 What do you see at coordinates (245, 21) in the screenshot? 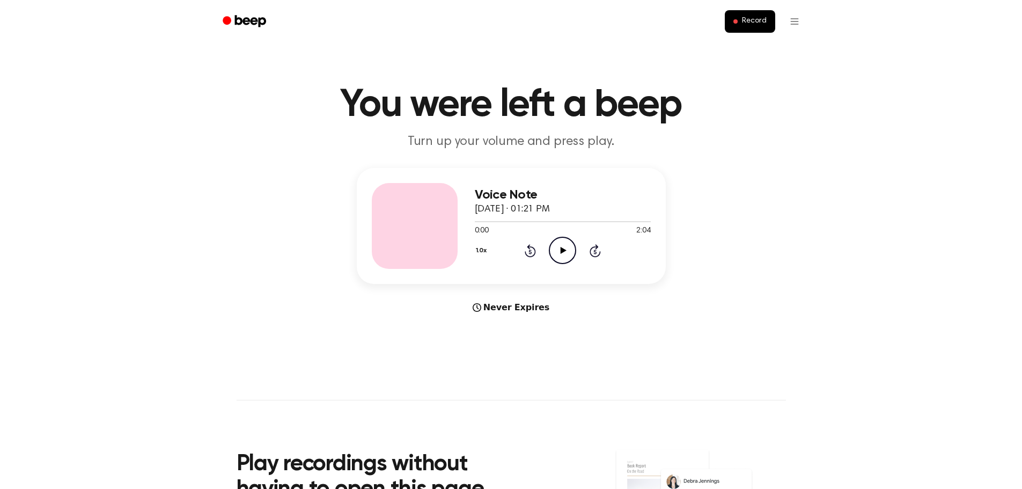
I see `a: Beep` at bounding box center [245, 21].